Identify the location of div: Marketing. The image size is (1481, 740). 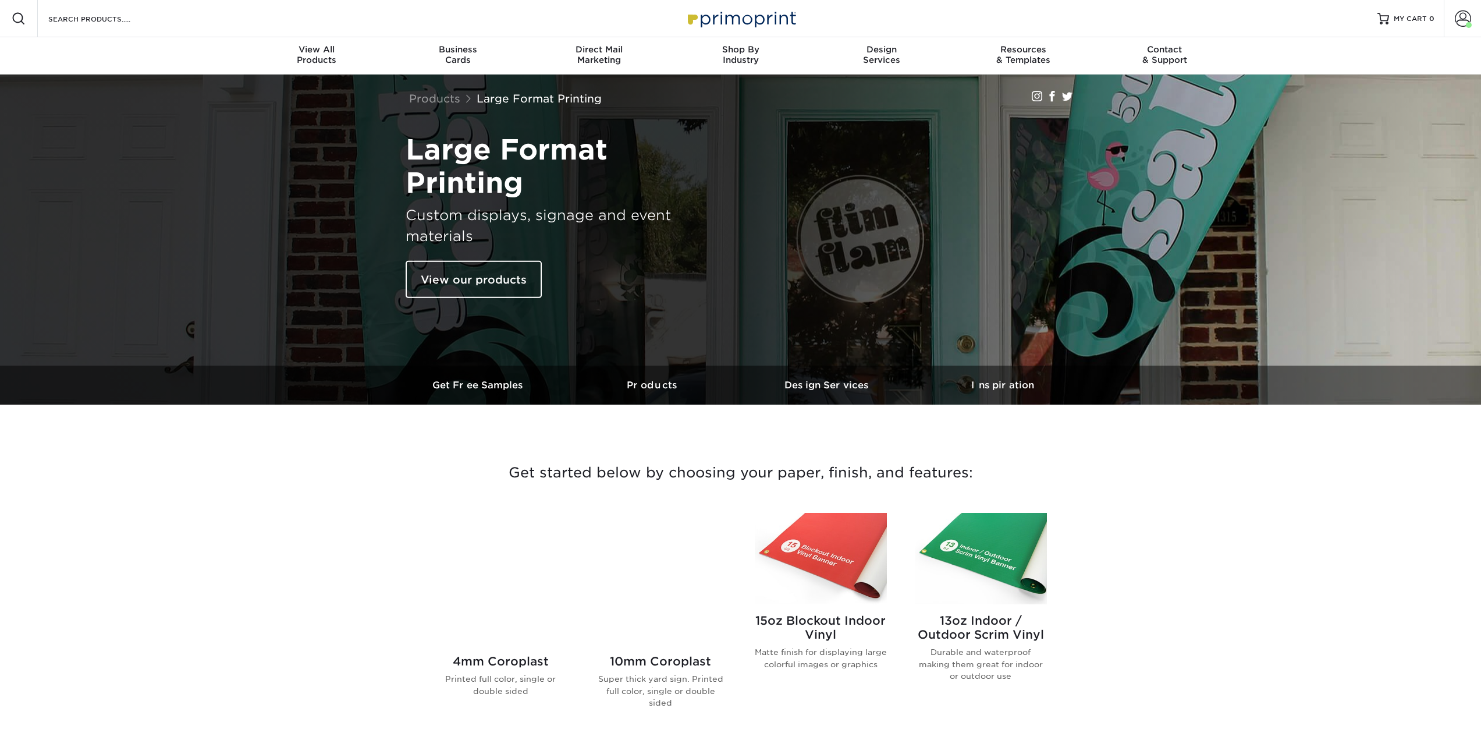
(599, 55).